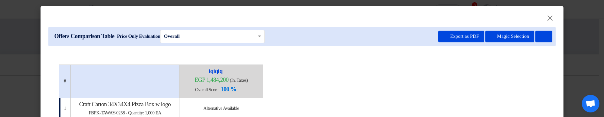 The image size is (604, 117). What do you see at coordinates (221, 71) in the screenshot?
I see `h4: iqiqiq` at bounding box center [221, 71].